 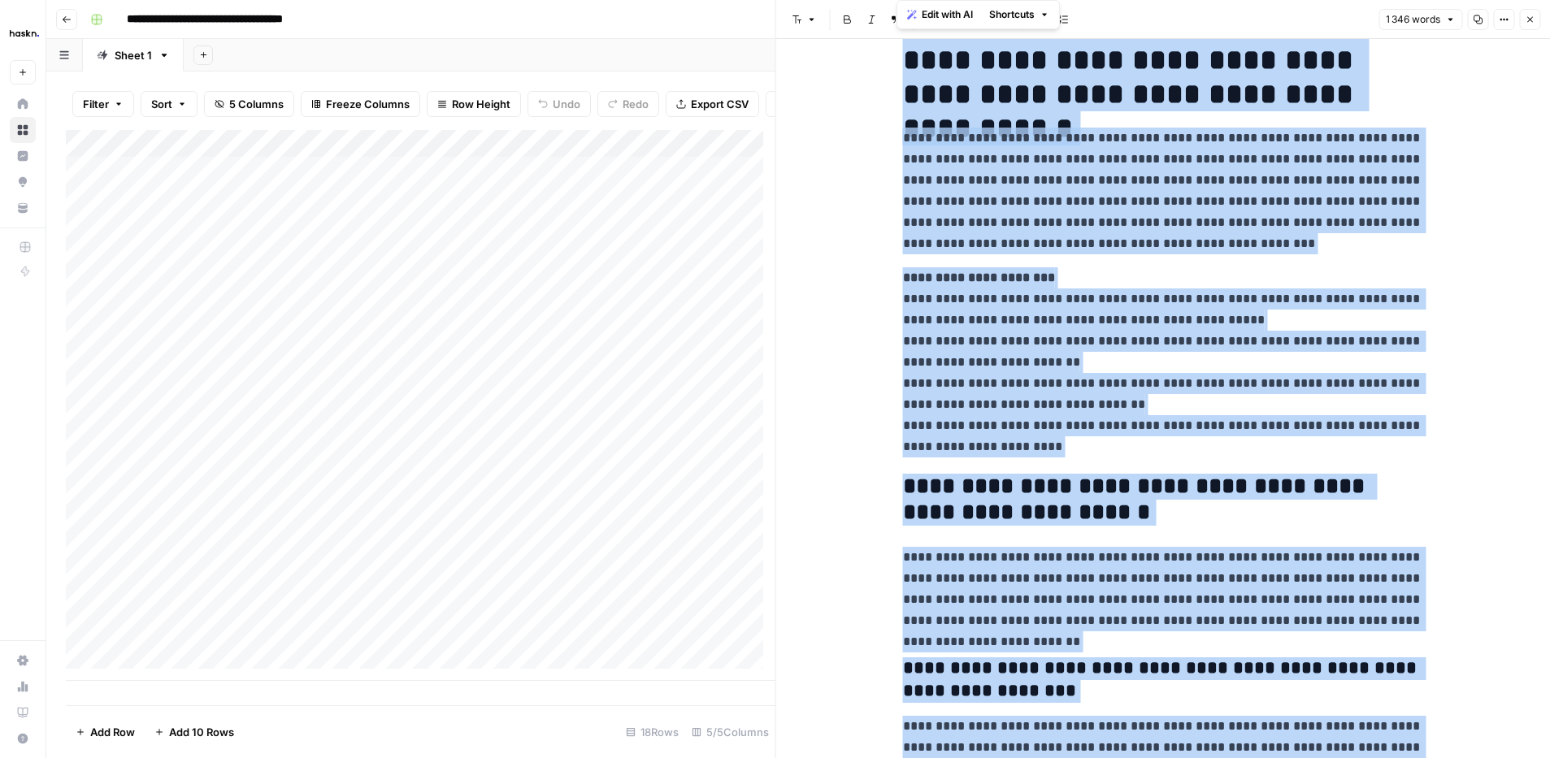 What do you see at coordinates (249, 104) in the screenshot?
I see `button: 5 Columns` at bounding box center [249, 104].